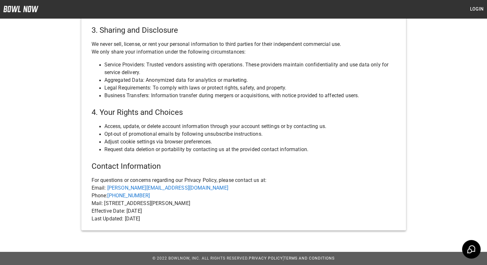  Describe the element at coordinates (250, 69) in the screenshot. I see `p: Service Providers: Trusted vendors assisting with operations. These providers maintain confidenti...` at that location.